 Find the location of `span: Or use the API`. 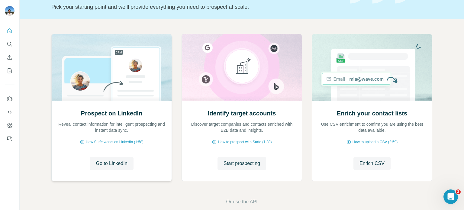

span: Or use the API is located at coordinates (242, 202).